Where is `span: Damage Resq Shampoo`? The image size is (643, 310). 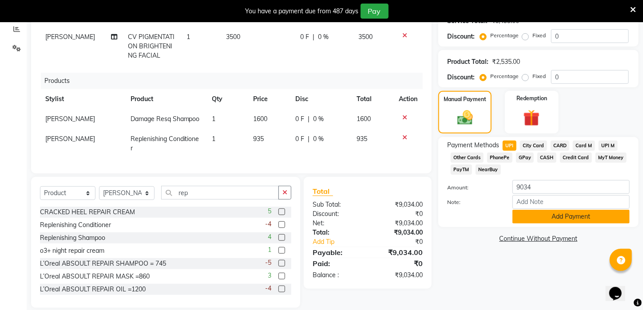 span: Damage Resq Shampoo is located at coordinates (165, 119).